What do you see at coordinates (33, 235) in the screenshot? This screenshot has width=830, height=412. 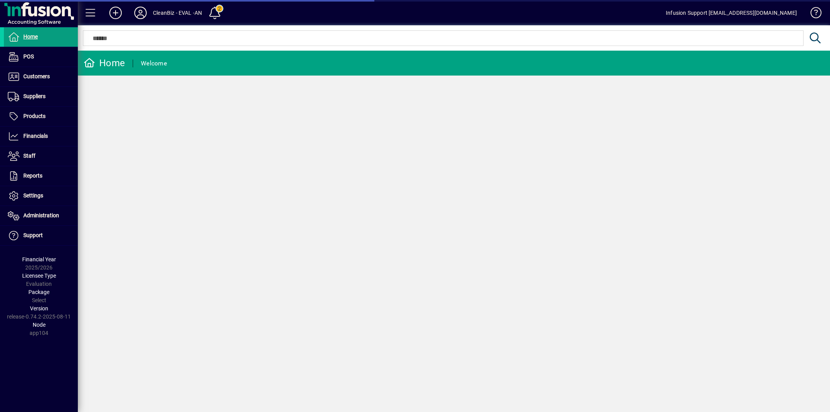 I see `span: Support` at bounding box center [33, 235].